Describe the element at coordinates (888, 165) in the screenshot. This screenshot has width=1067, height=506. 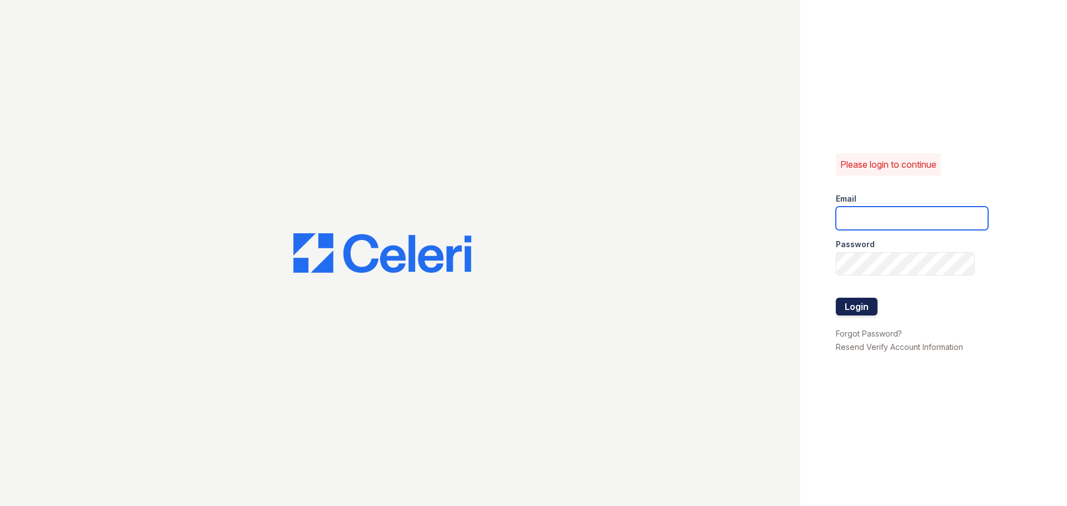
I see `p: Please login to continue` at that location.